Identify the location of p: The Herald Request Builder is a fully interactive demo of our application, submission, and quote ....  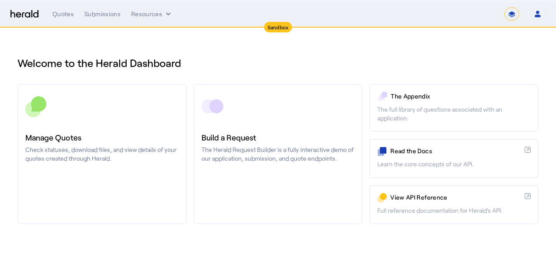
(278, 154).